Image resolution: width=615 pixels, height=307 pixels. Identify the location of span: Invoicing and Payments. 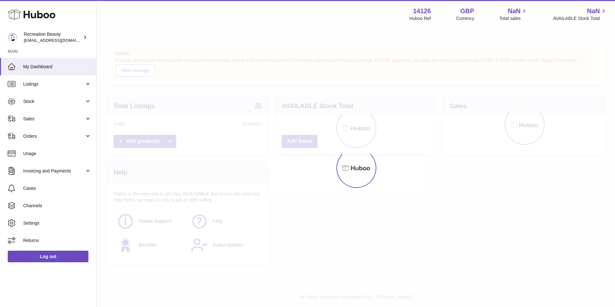
(54, 171).